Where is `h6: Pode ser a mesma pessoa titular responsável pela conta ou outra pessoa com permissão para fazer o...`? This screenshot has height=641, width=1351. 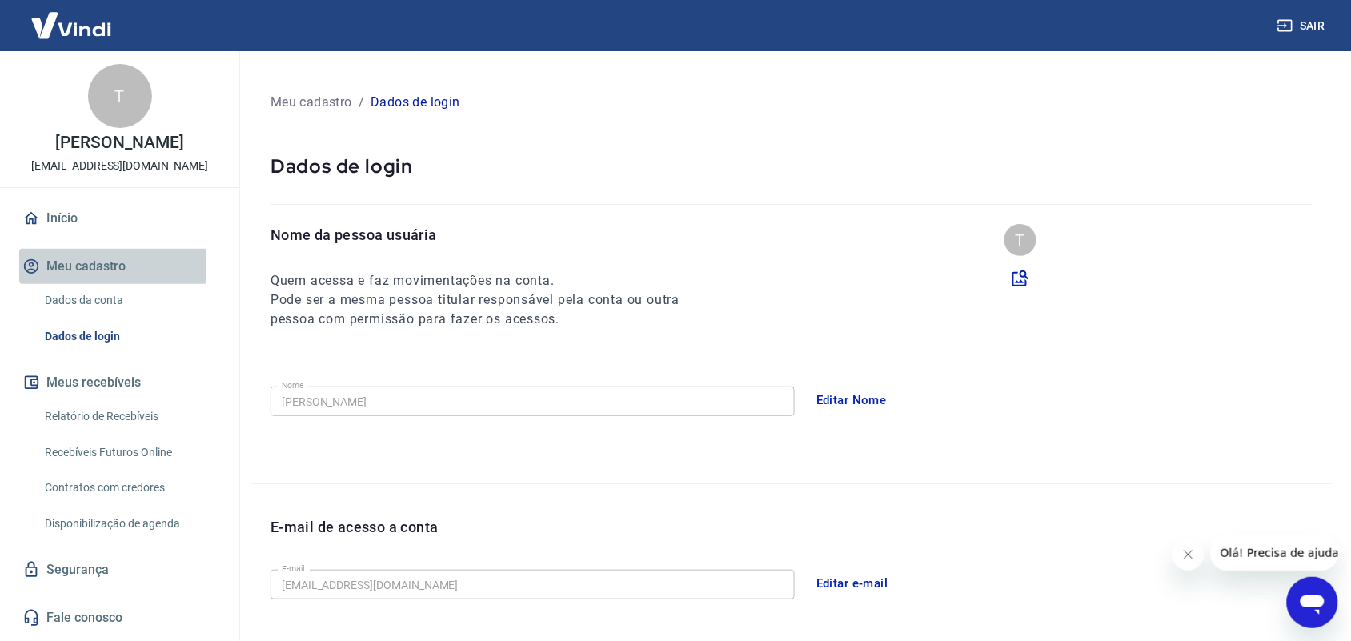 h6: Pode ser a mesma pessoa titular responsável pela conta ou outra pessoa com permissão para fazer o... is located at coordinates (490, 310).